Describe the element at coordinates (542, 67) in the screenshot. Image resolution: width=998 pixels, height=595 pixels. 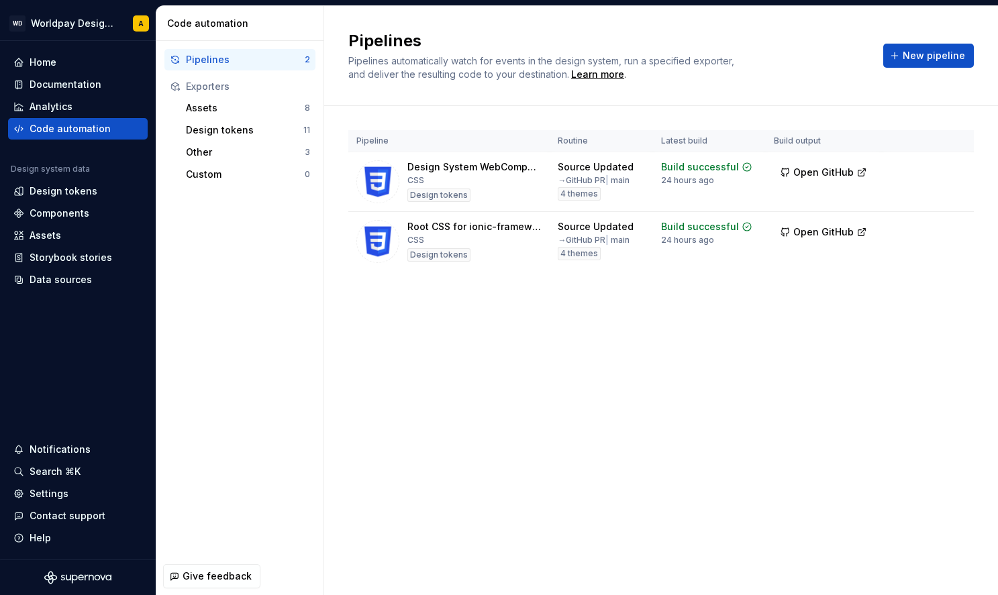
I see `span: Pipelines automatically watch for events in the design system, run a specified exporter, and deli...` at that location.